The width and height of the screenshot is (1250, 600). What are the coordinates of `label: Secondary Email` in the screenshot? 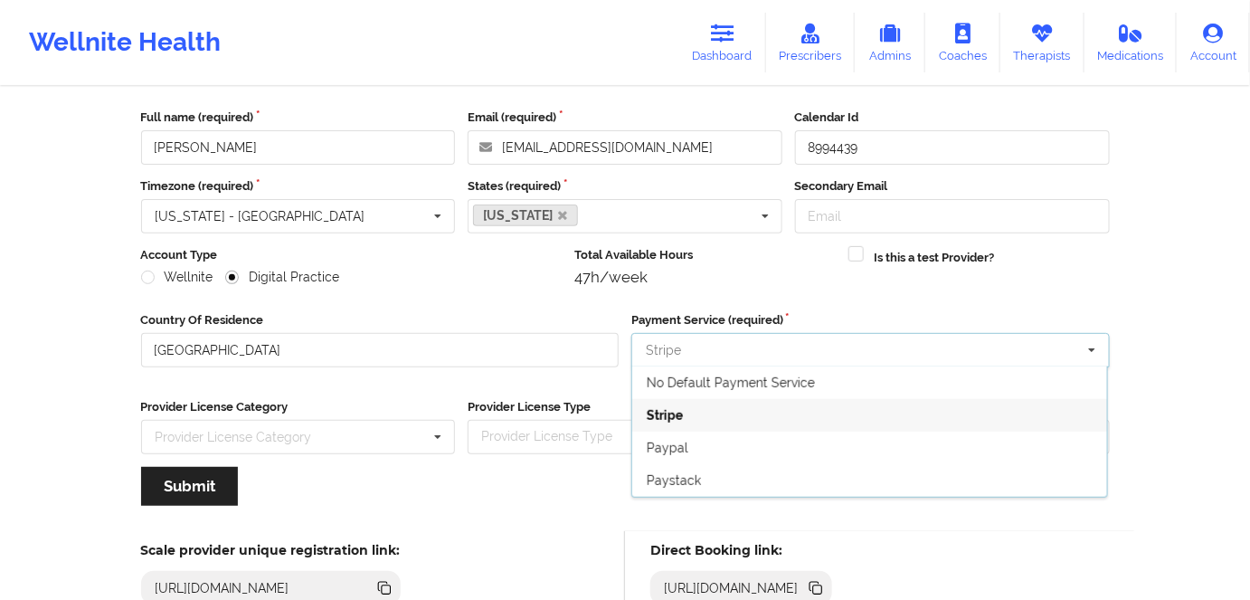 It's located at (953, 186).